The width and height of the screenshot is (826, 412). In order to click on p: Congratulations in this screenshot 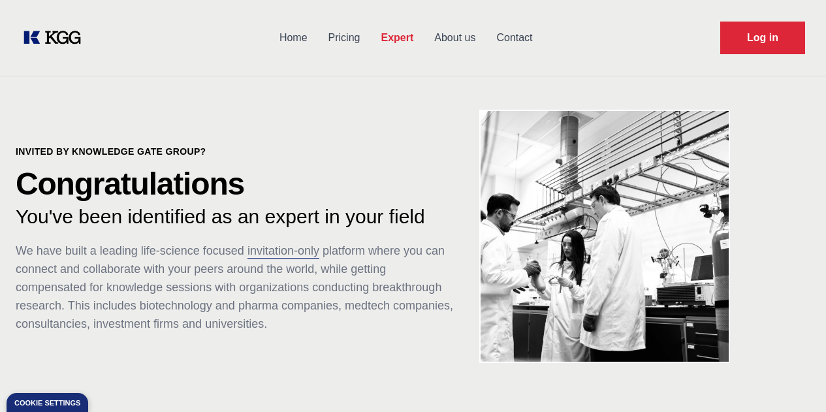, I will do `click(235, 184)`.